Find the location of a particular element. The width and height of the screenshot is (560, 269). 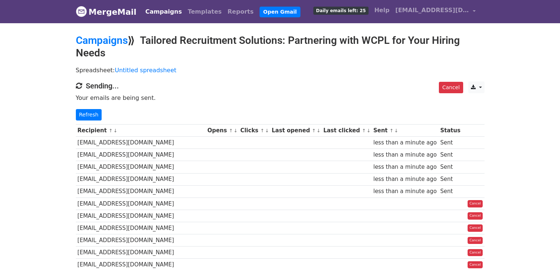

th: Opens is located at coordinates (222, 130).